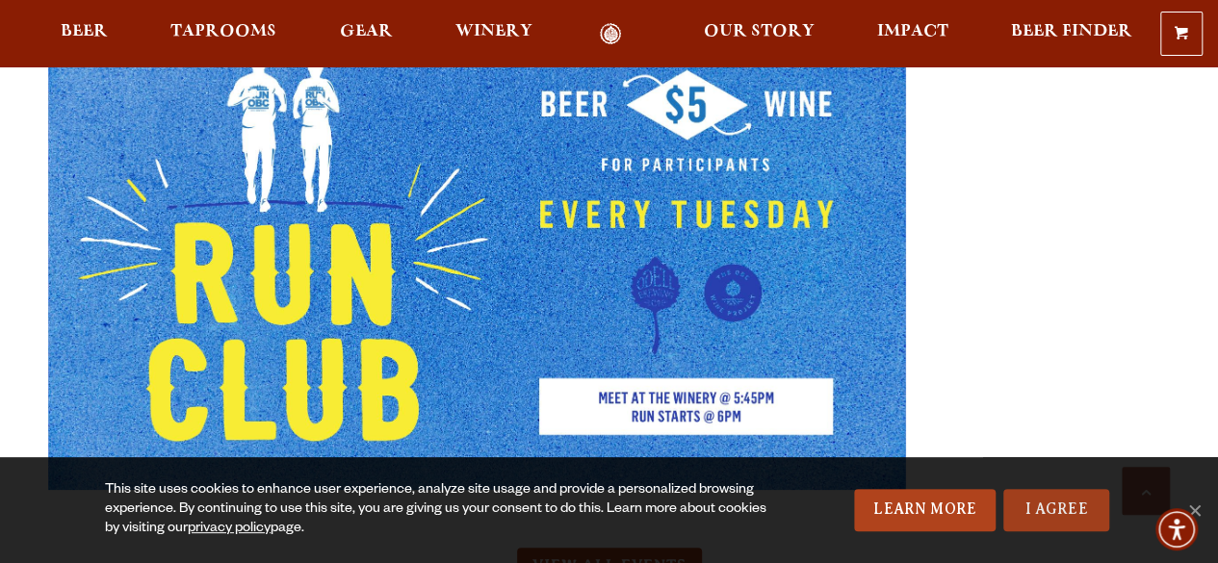  What do you see at coordinates (366, 32) in the screenshot?
I see `span: Gear` at bounding box center [366, 32].